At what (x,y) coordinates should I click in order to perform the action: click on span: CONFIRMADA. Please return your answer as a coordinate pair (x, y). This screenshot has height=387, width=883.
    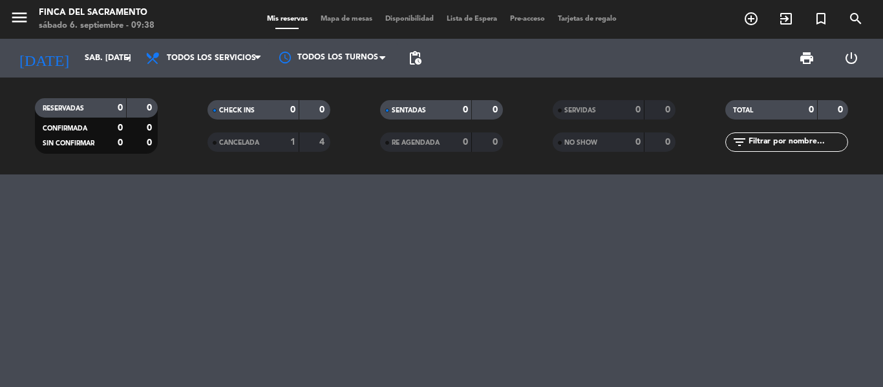
    Looking at the image, I should click on (65, 129).